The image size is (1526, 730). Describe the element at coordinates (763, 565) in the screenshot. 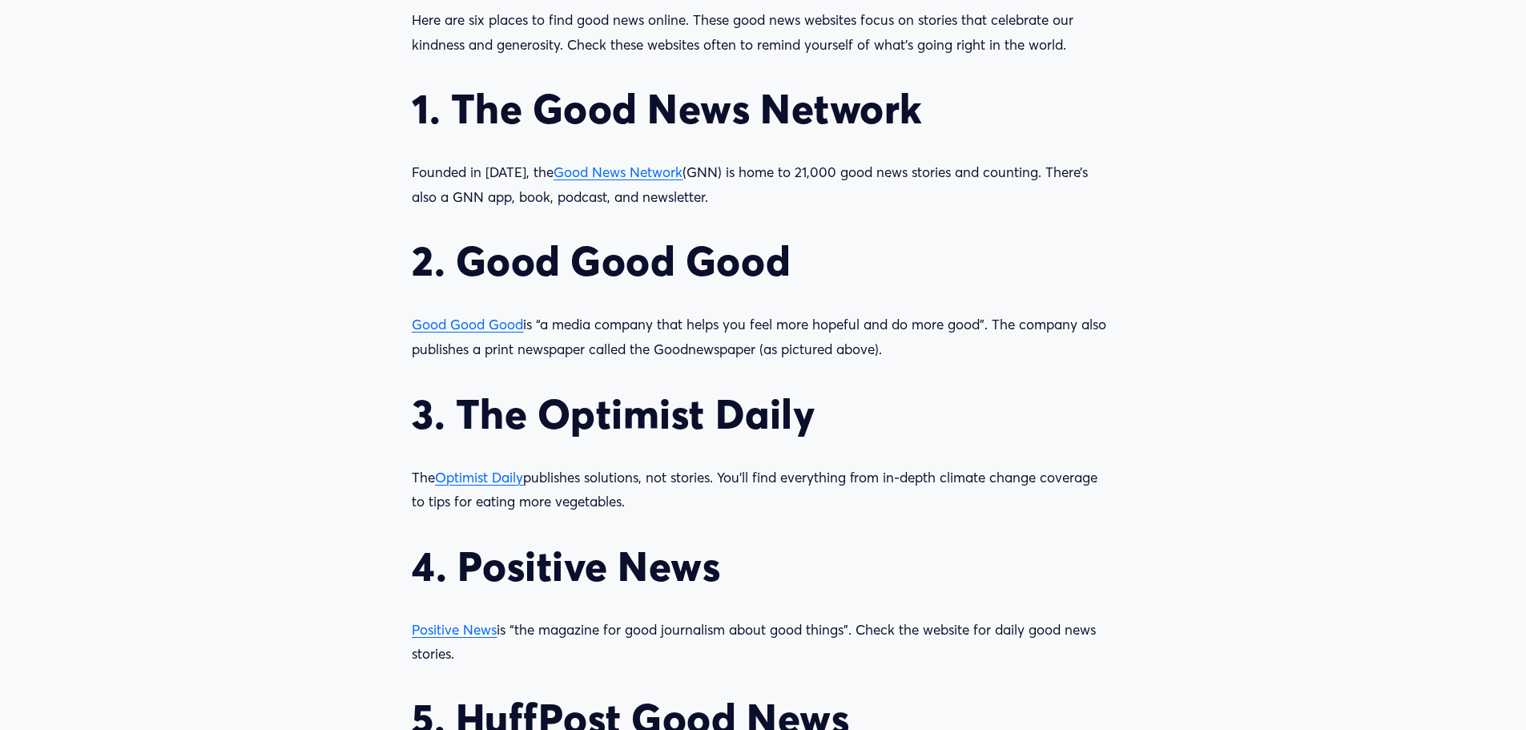

I see `h2: 4. Positive News` at that location.